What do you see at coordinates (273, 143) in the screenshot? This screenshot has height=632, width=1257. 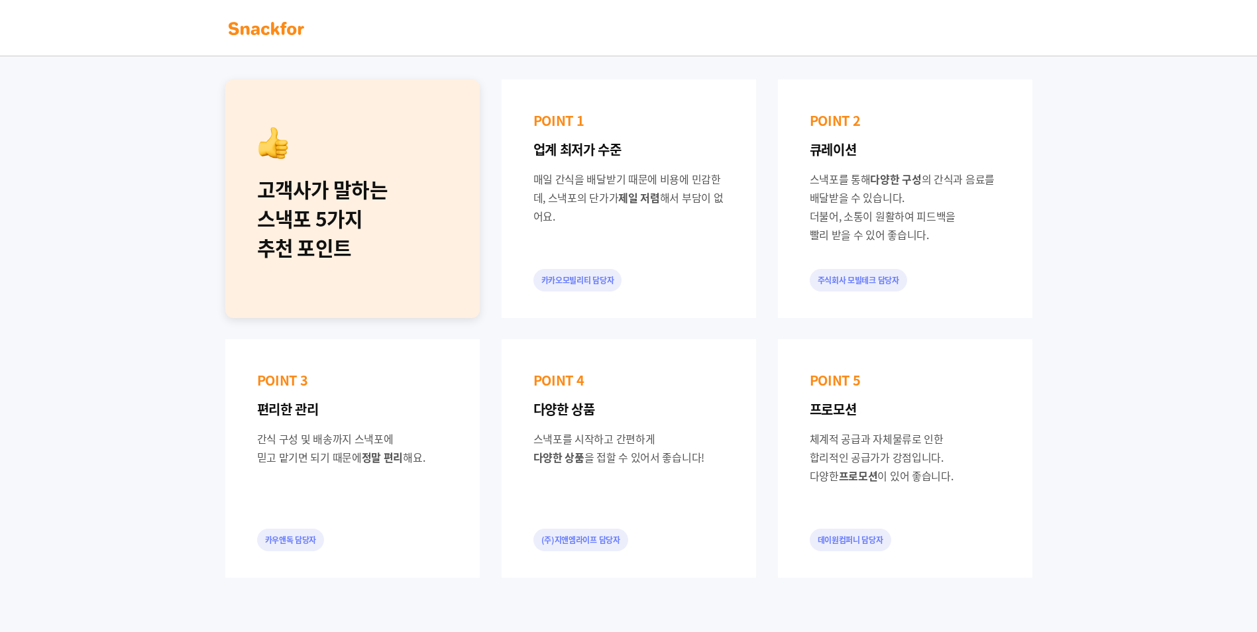 I see `img: recommend.png` at bounding box center [273, 143].